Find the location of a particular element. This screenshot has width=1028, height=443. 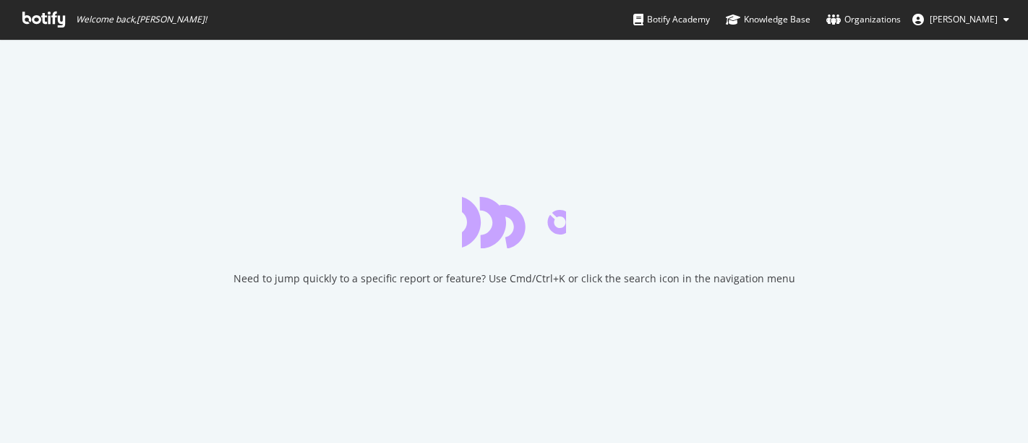

div: animation is located at coordinates (514, 222).